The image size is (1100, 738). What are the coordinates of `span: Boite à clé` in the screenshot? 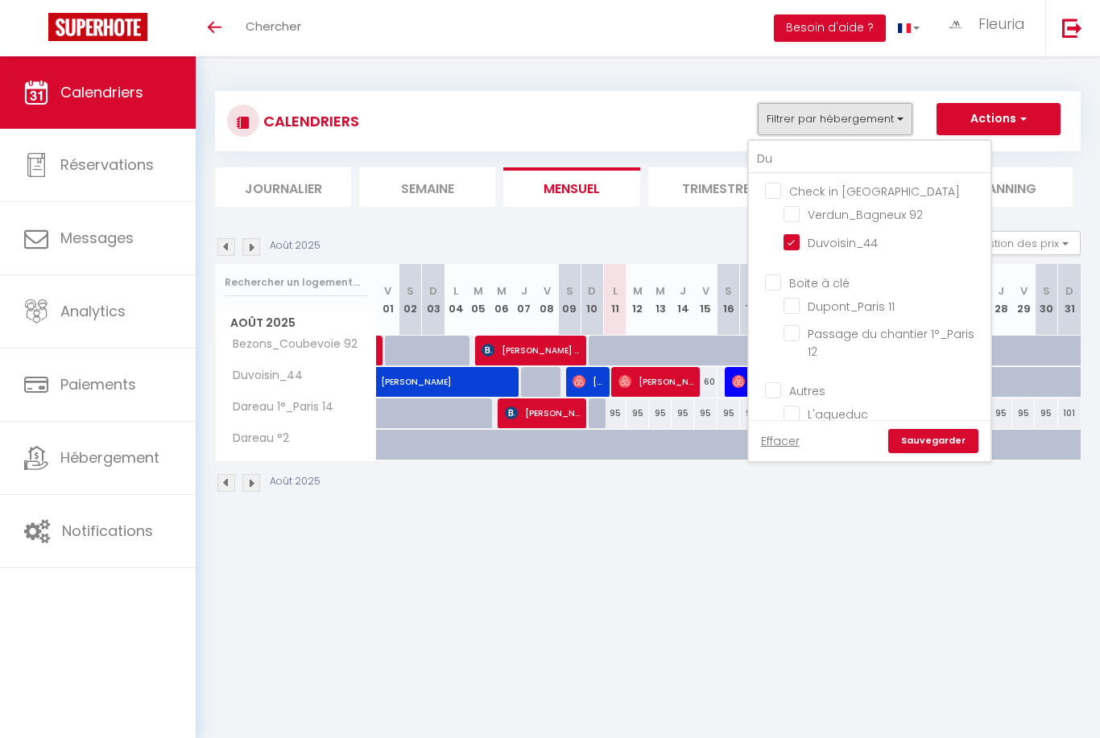 It's located at (819, 283).